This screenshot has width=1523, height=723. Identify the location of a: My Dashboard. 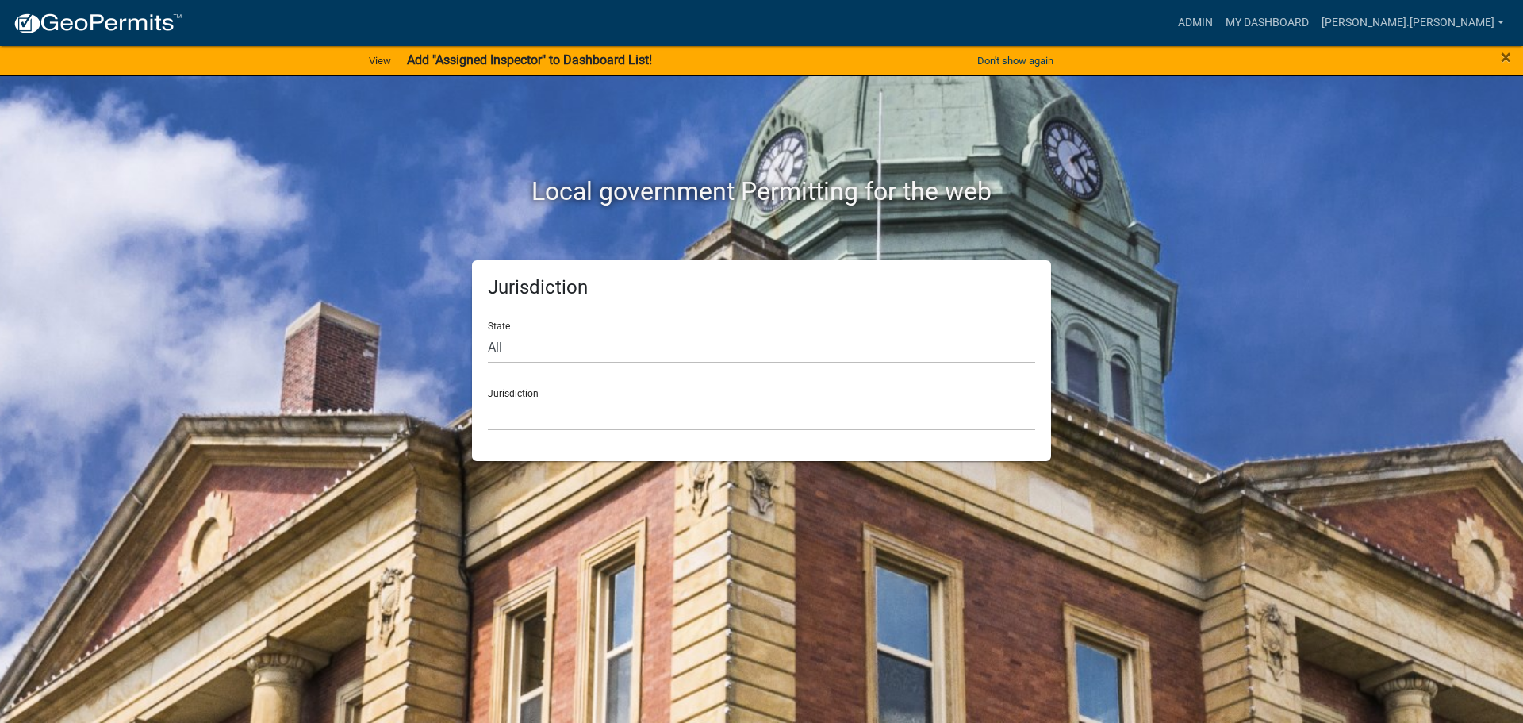
(1267, 23).